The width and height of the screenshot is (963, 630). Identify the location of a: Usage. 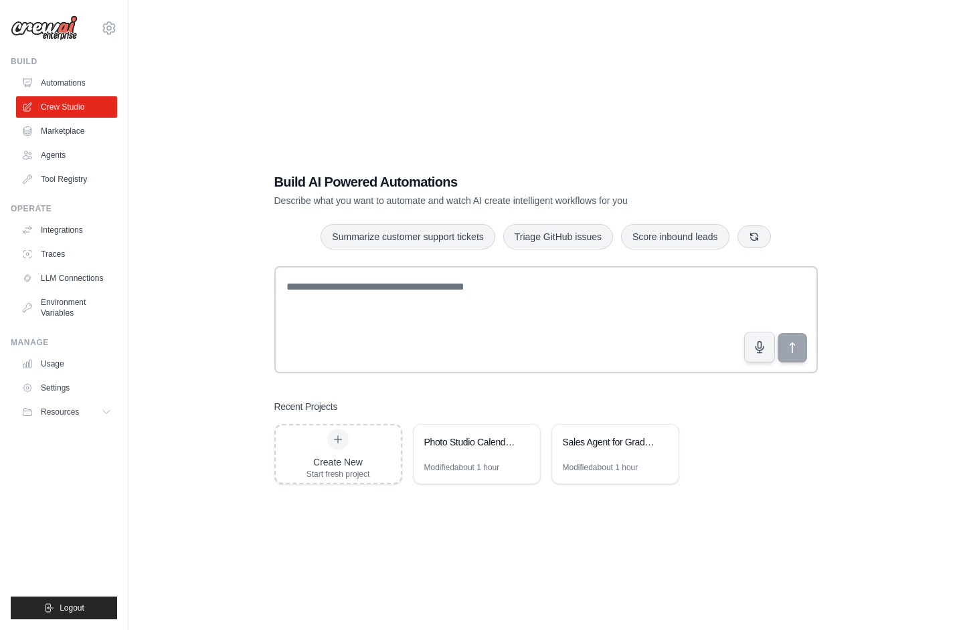
(66, 364).